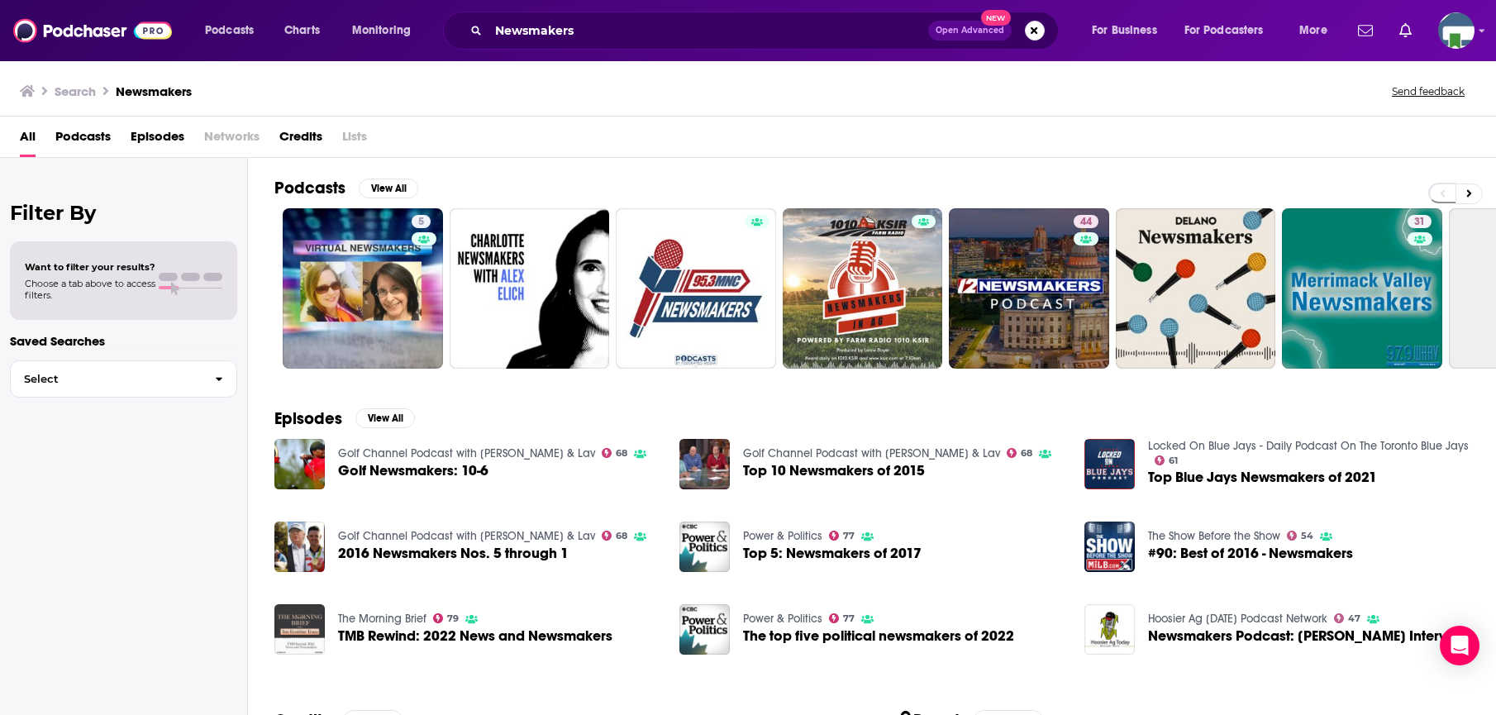 The image size is (1496, 715). I want to click on span: 31, so click(1419, 222).